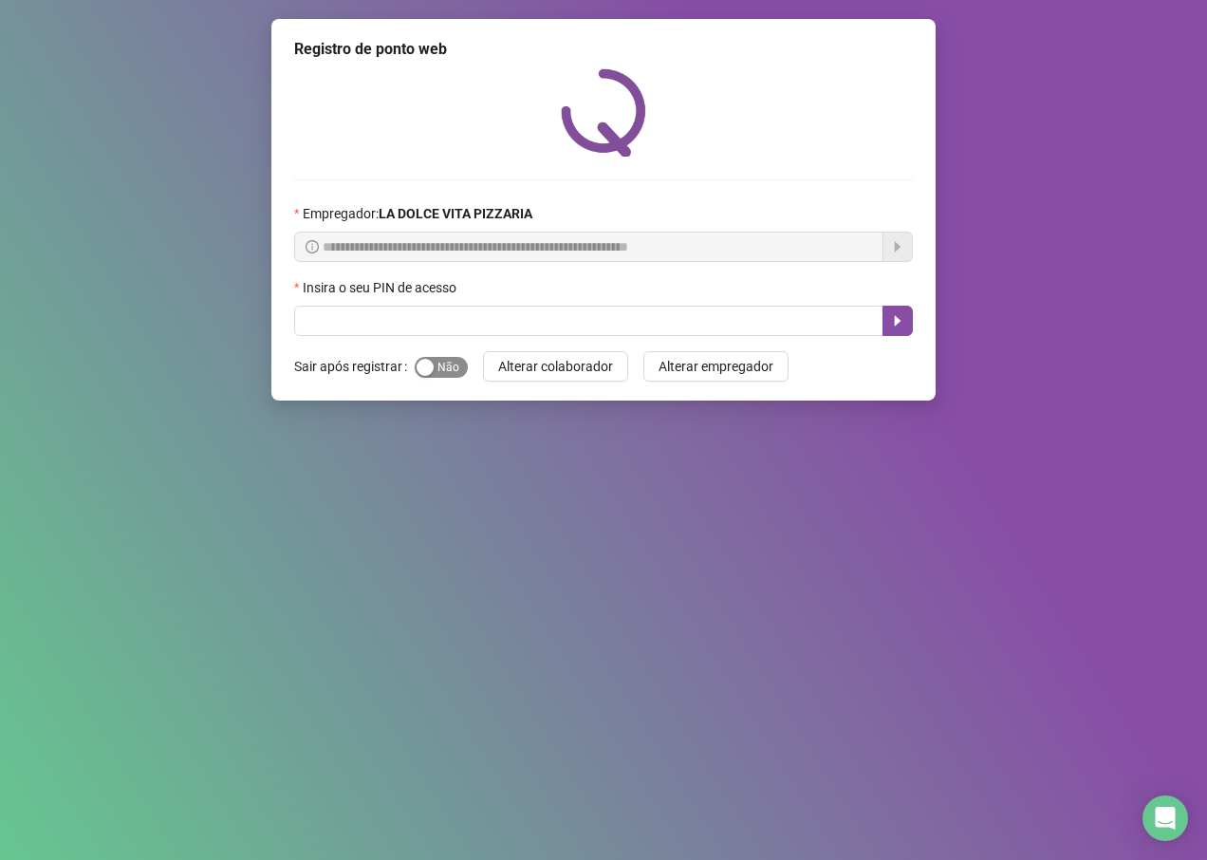  What do you see at coordinates (715, 366) in the screenshot?
I see `button: Alterar empregador` at bounding box center [715, 366].